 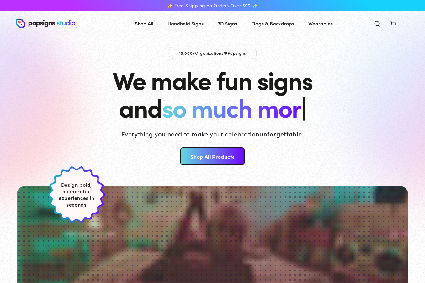 I want to click on span: 3D Signs, so click(x=228, y=23).